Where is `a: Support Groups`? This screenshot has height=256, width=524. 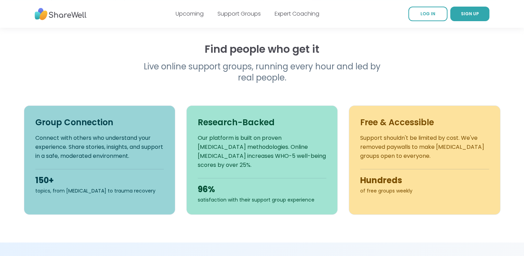 a: Support Groups is located at coordinates (239, 14).